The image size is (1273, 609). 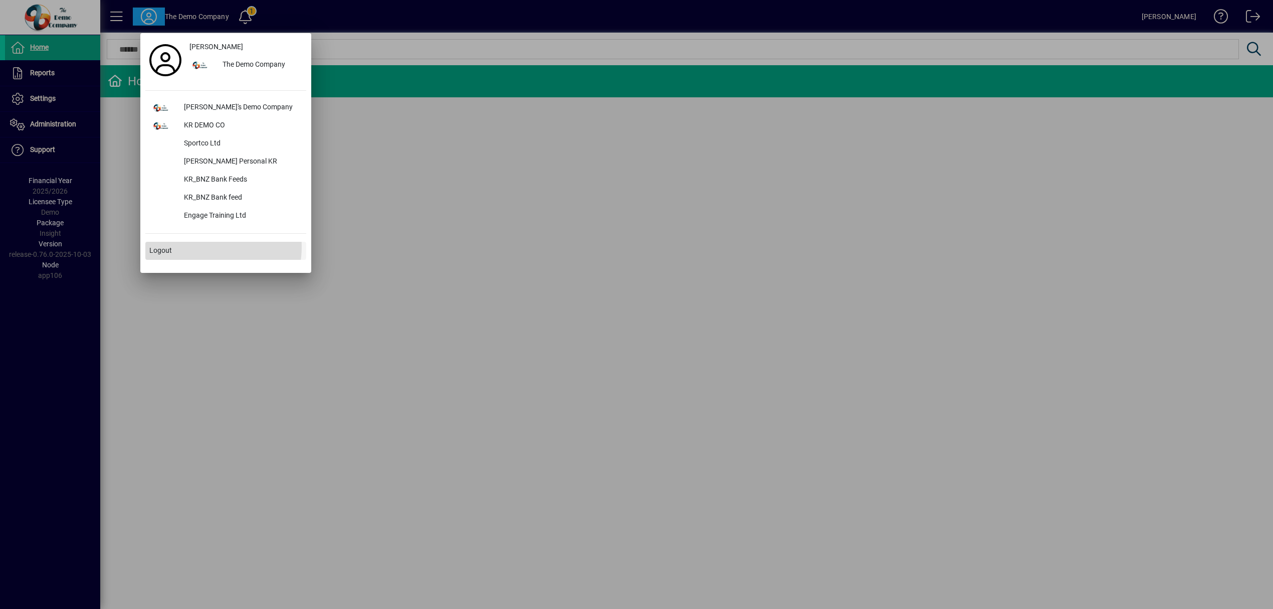 I want to click on div: Engage Training Ltd, so click(x=241, y=216).